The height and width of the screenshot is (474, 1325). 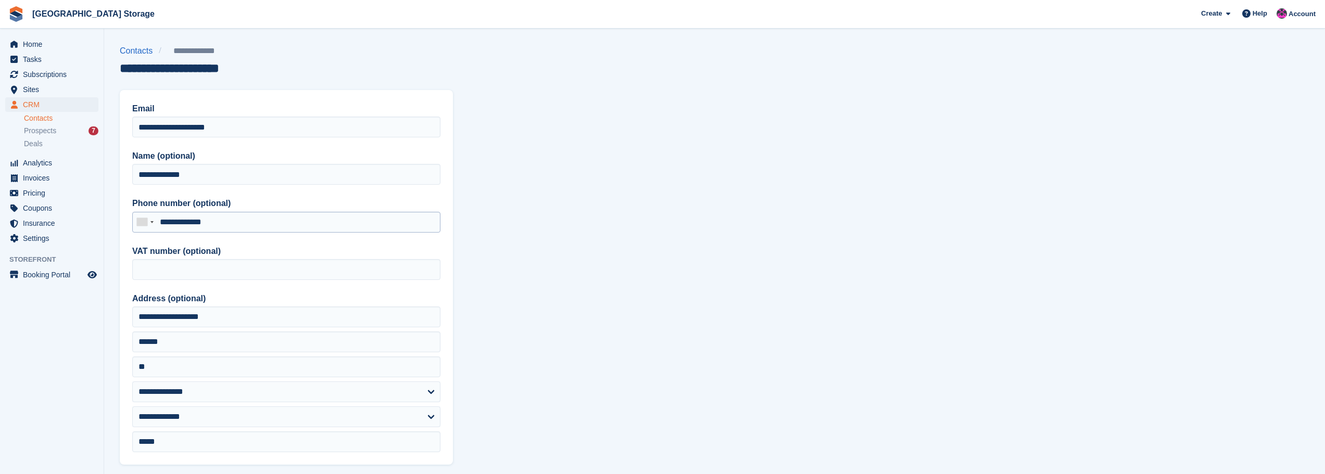 What do you see at coordinates (54, 105) in the screenshot?
I see `span: CRM` at bounding box center [54, 105].